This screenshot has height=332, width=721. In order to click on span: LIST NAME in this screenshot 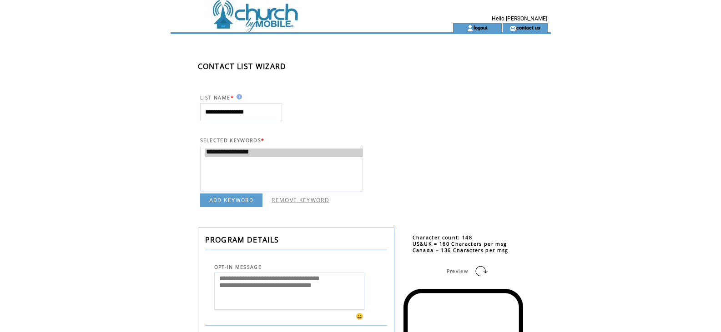, I will do `click(215, 98)`.